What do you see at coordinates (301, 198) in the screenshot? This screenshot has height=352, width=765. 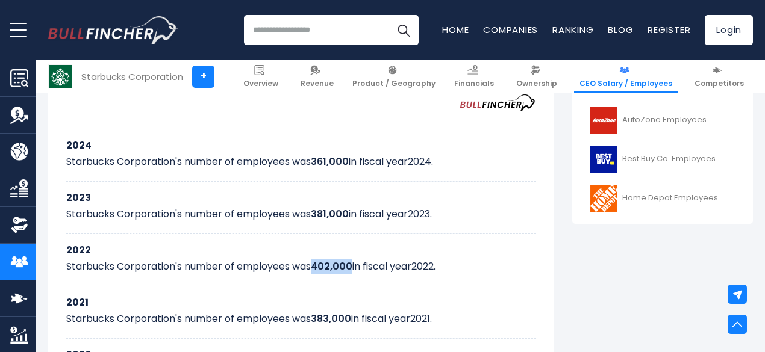 I see `h3: 2023` at bounding box center [301, 198].